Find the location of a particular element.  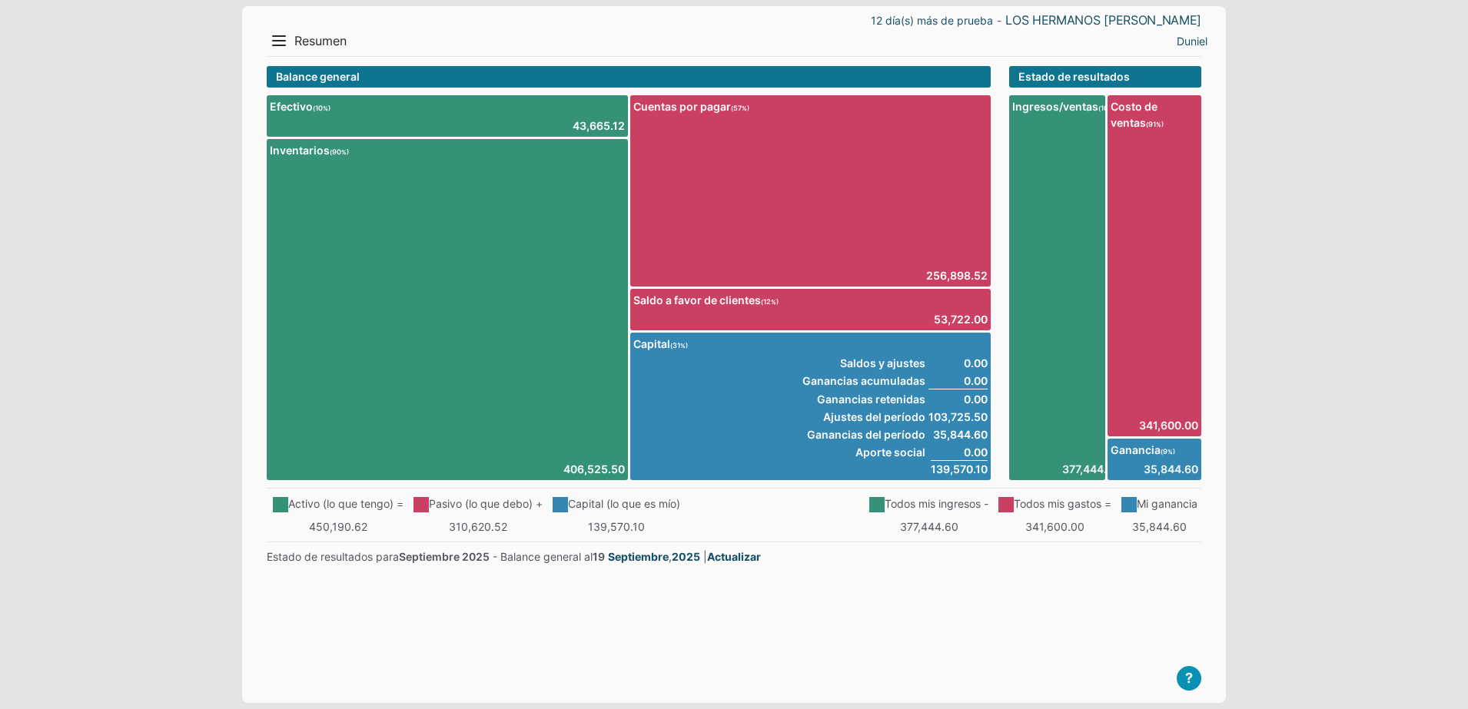

a: 341,600.00 is located at coordinates (1154, 425).